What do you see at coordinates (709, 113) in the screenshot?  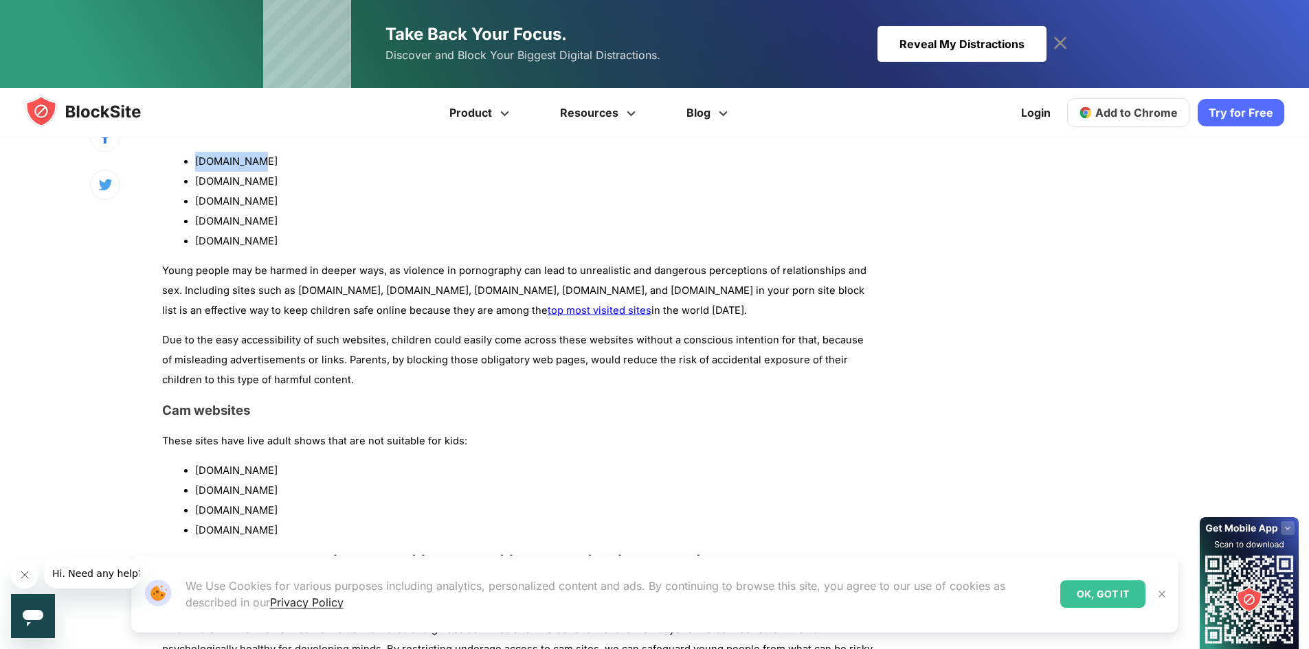 I see `a: Blog` at bounding box center [709, 113].